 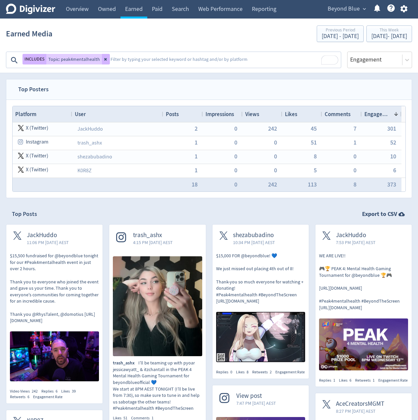 I want to click on div: Engagement Rate, so click(x=290, y=372).